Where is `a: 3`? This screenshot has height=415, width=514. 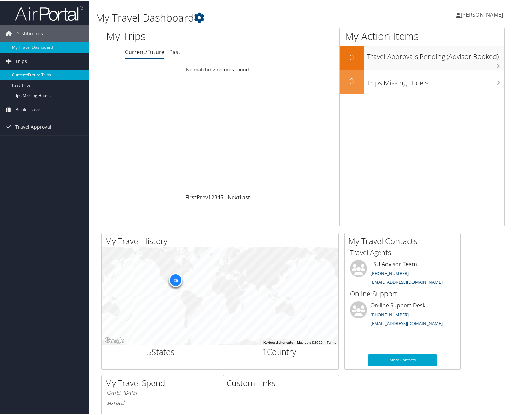 a: 3 is located at coordinates (215, 196).